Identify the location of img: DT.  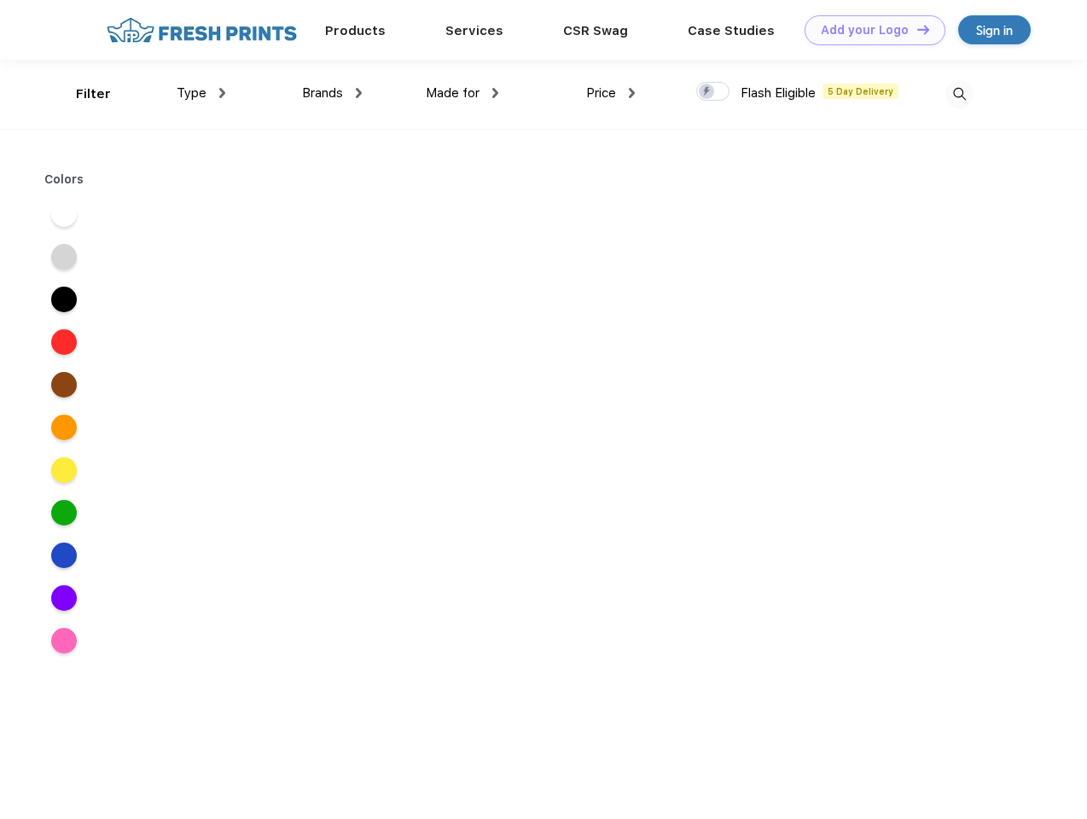
(923, 29).